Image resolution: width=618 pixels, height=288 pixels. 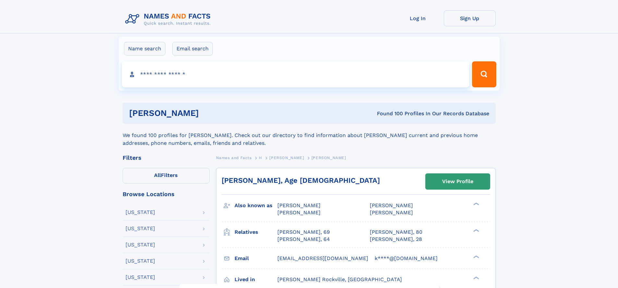 What do you see at coordinates (256, 232) in the screenshot?
I see `h3: Relatives` at bounding box center [256, 232].